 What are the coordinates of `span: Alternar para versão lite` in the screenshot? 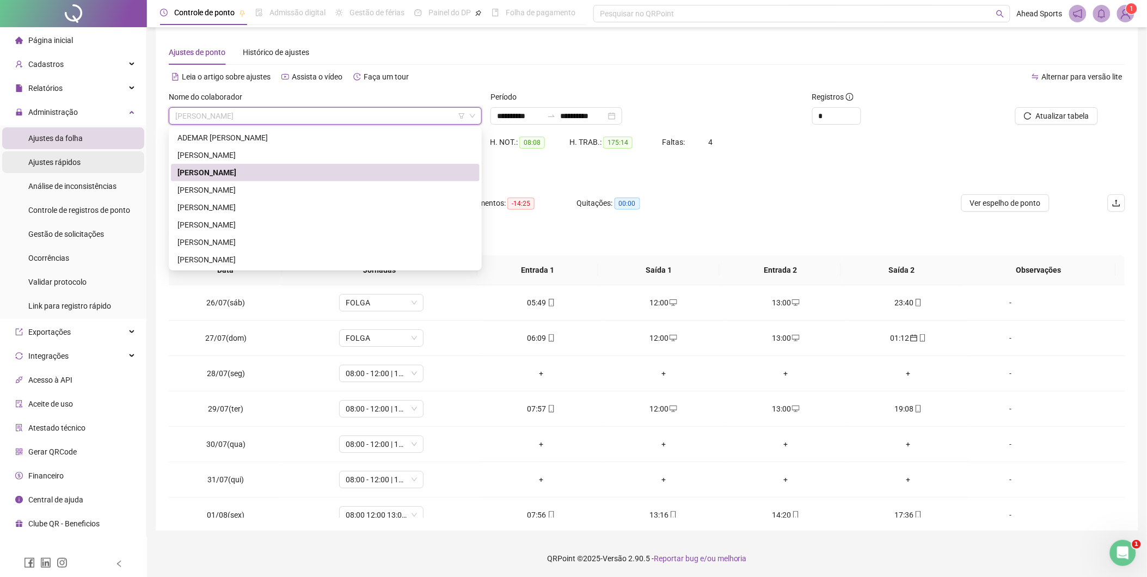 It's located at (1083, 77).